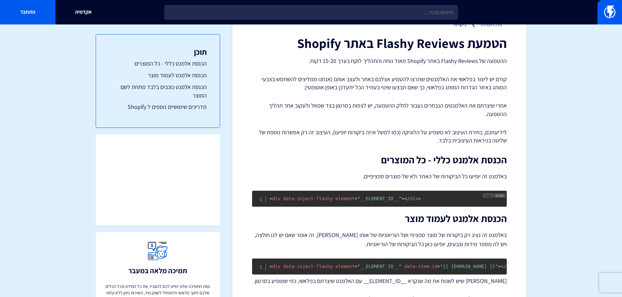  What do you see at coordinates (491, 24) in the screenshot?
I see `a: מרכז תמיכה` at bounding box center [491, 24].